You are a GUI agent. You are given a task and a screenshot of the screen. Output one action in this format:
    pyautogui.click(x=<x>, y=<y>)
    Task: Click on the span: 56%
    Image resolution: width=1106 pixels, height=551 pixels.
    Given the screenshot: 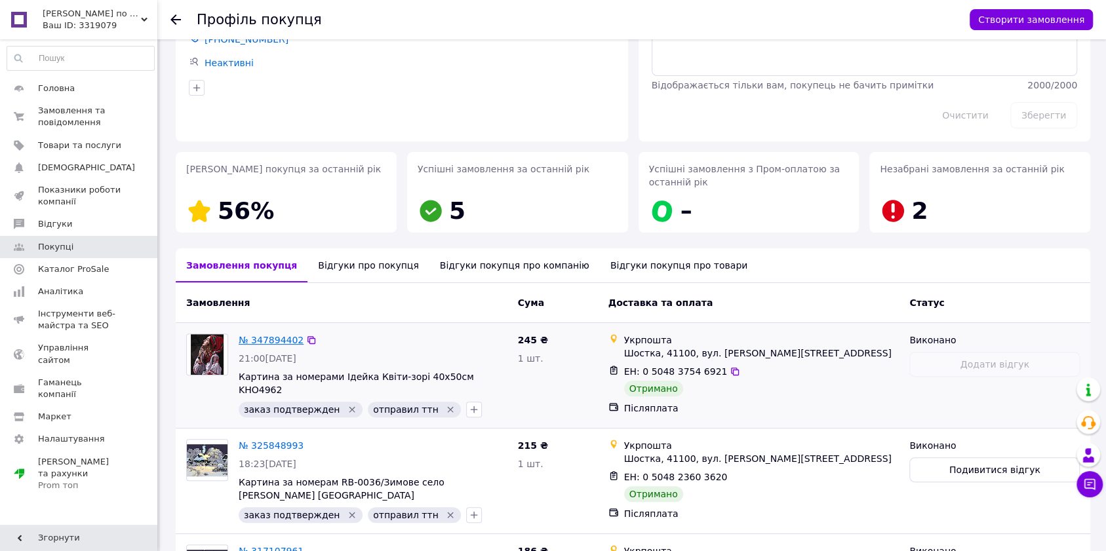 What is the action you would take?
    pyautogui.click(x=246, y=210)
    